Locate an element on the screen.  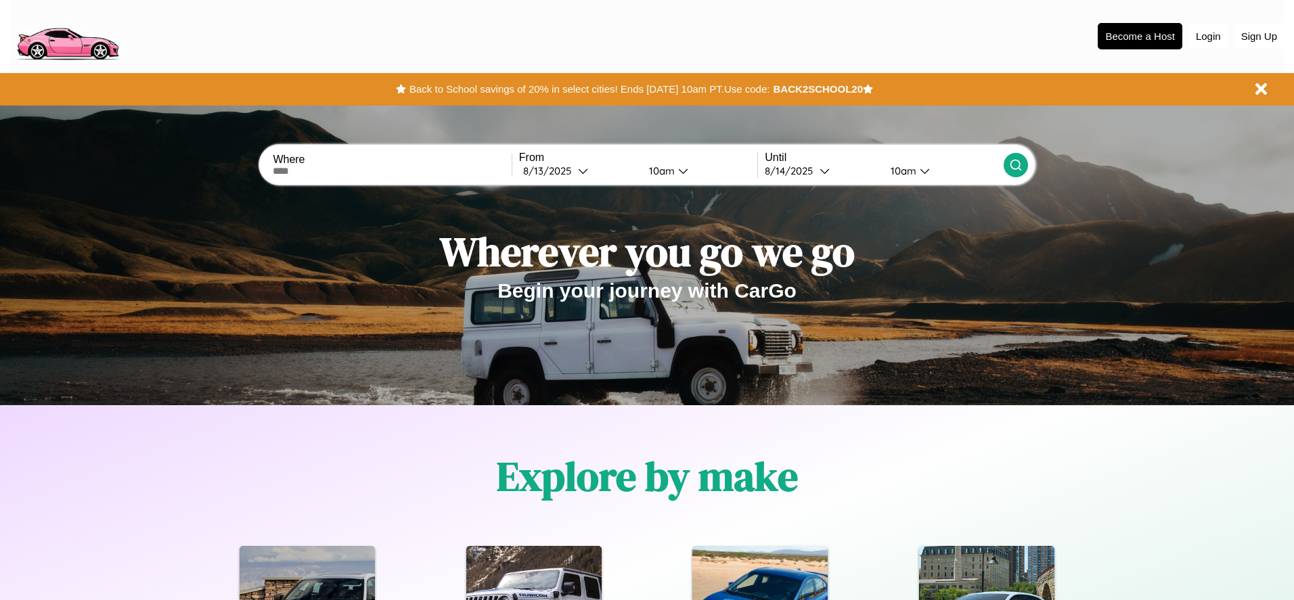
button: Become a Host is located at coordinates (1140, 36).